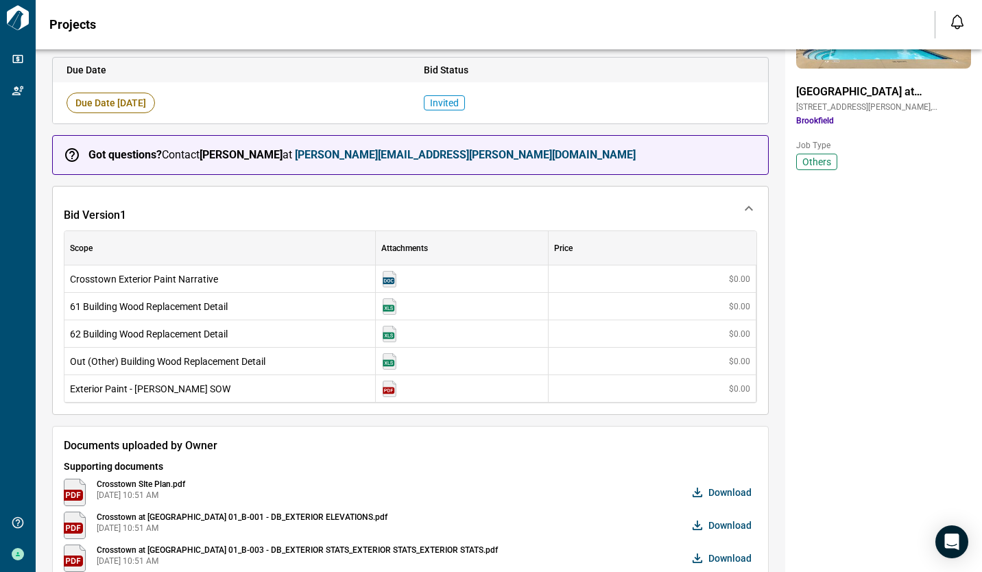 The height and width of the screenshot is (572, 982). Describe the element at coordinates (219, 334) in the screenshot. I see `span: 62 Building Wood Replacement Detail` at that location.